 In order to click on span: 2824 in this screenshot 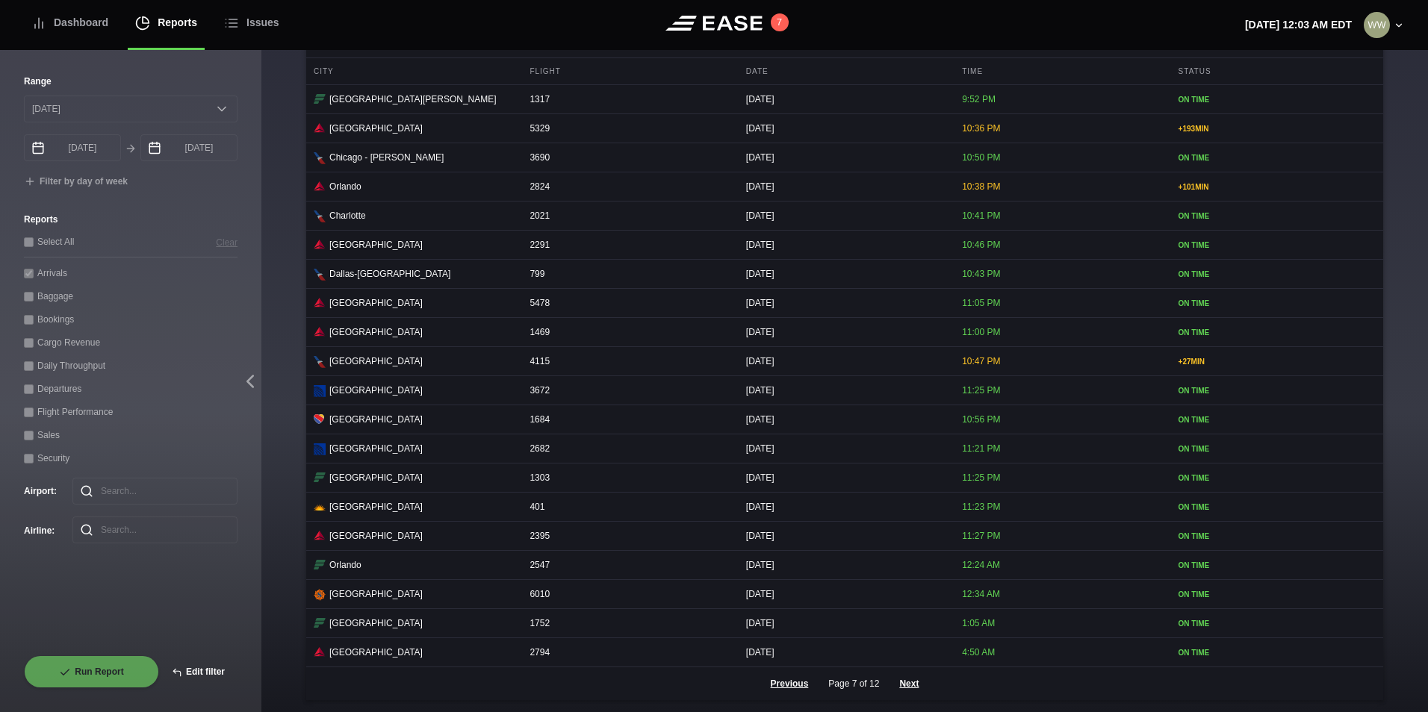, I will do `click(539, 187)`.